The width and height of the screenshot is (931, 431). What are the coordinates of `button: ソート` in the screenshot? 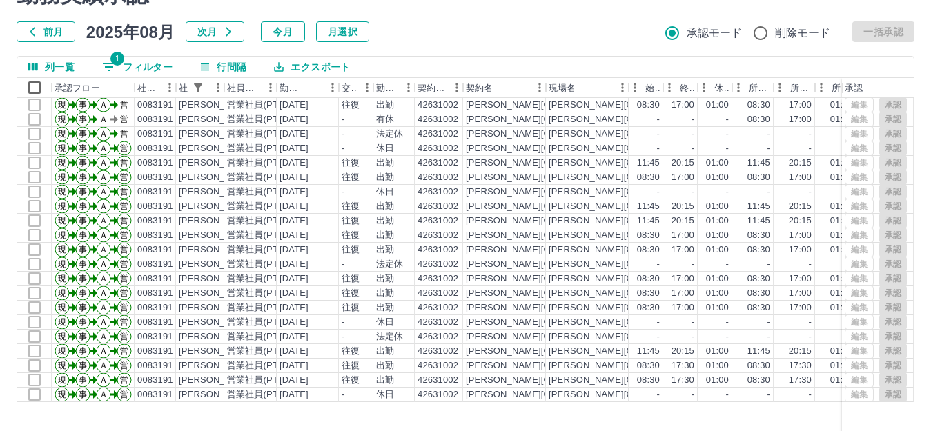 It's located at (313, 88).